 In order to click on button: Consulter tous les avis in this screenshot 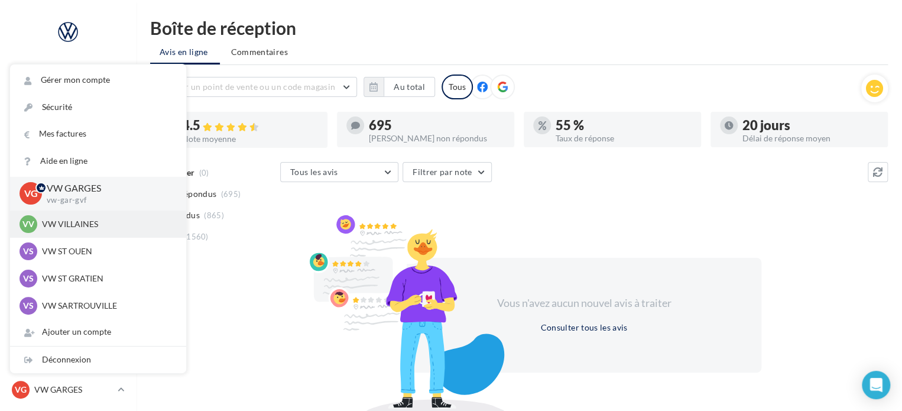, I will do `click(584, 328)`.